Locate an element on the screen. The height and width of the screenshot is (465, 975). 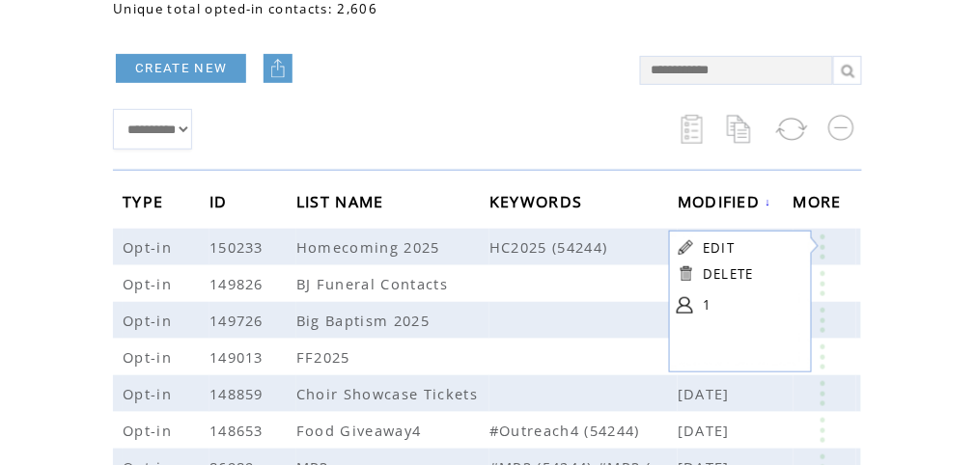
span: MORE is located at coordinates (820, 204).